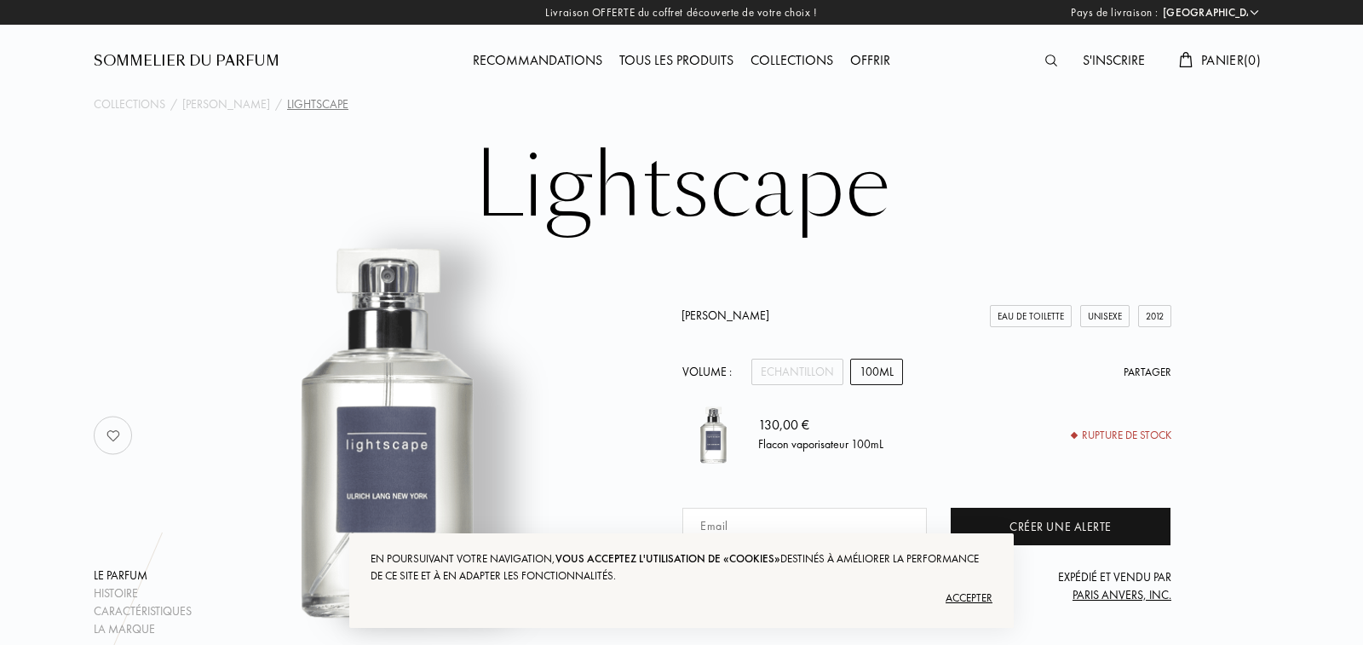  What do you see at coordinates (797, 371) in the screenshot?
I see `div: Echantillon` at bounding box center [797, 371].